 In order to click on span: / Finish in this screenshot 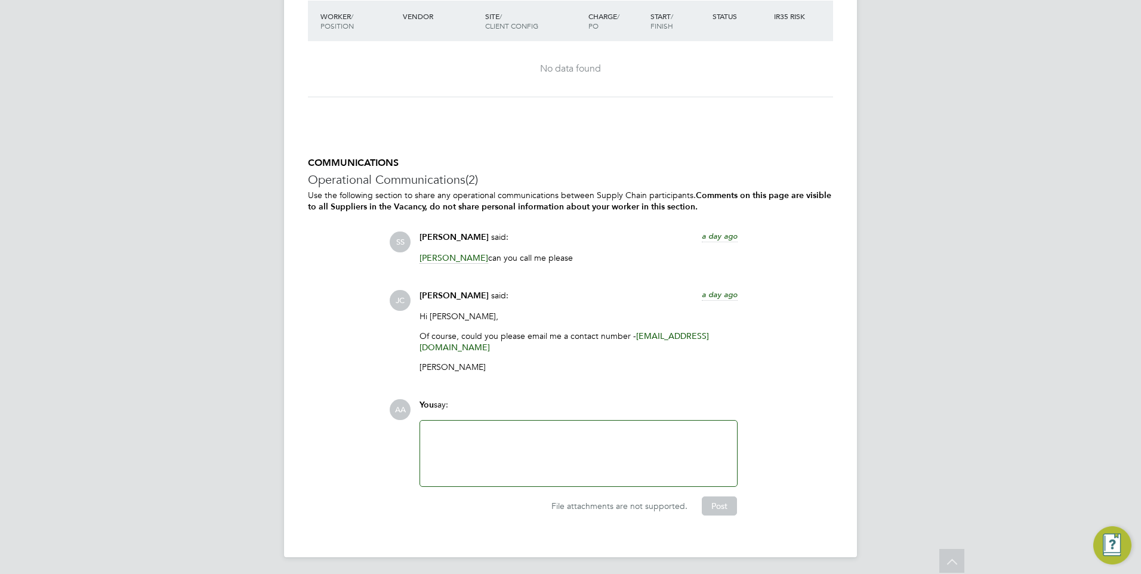, I will do `click(662, 21)`.